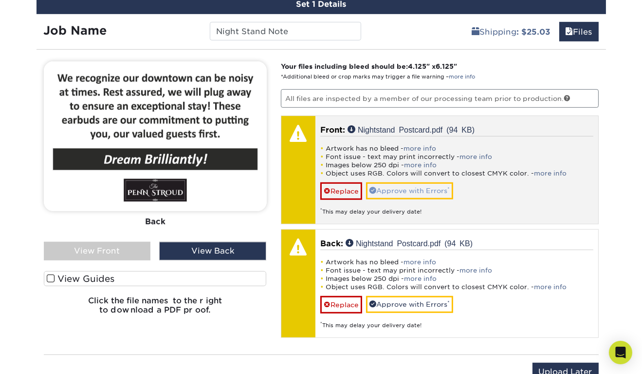  I want to click on p: All files are inspected by a member of our processing team prior to production., so click(440, 98).